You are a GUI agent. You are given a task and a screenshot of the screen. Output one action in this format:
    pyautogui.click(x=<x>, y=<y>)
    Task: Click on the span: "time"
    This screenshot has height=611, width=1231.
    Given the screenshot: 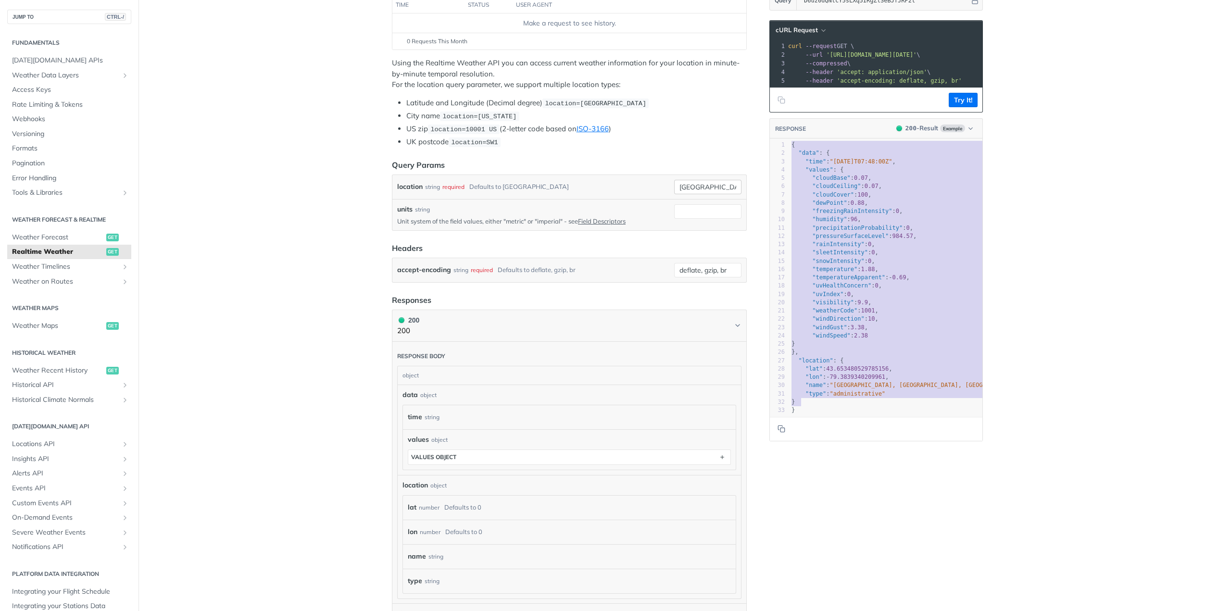 What is the action you would take?
    pyautogui.click(x=815, y=162)
    